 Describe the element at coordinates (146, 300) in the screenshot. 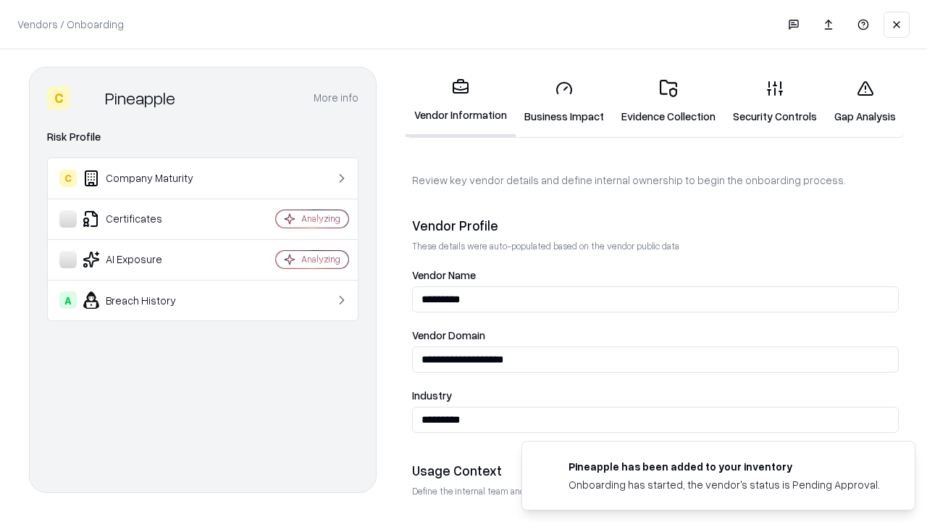

I see `div: Breach History` at that location.